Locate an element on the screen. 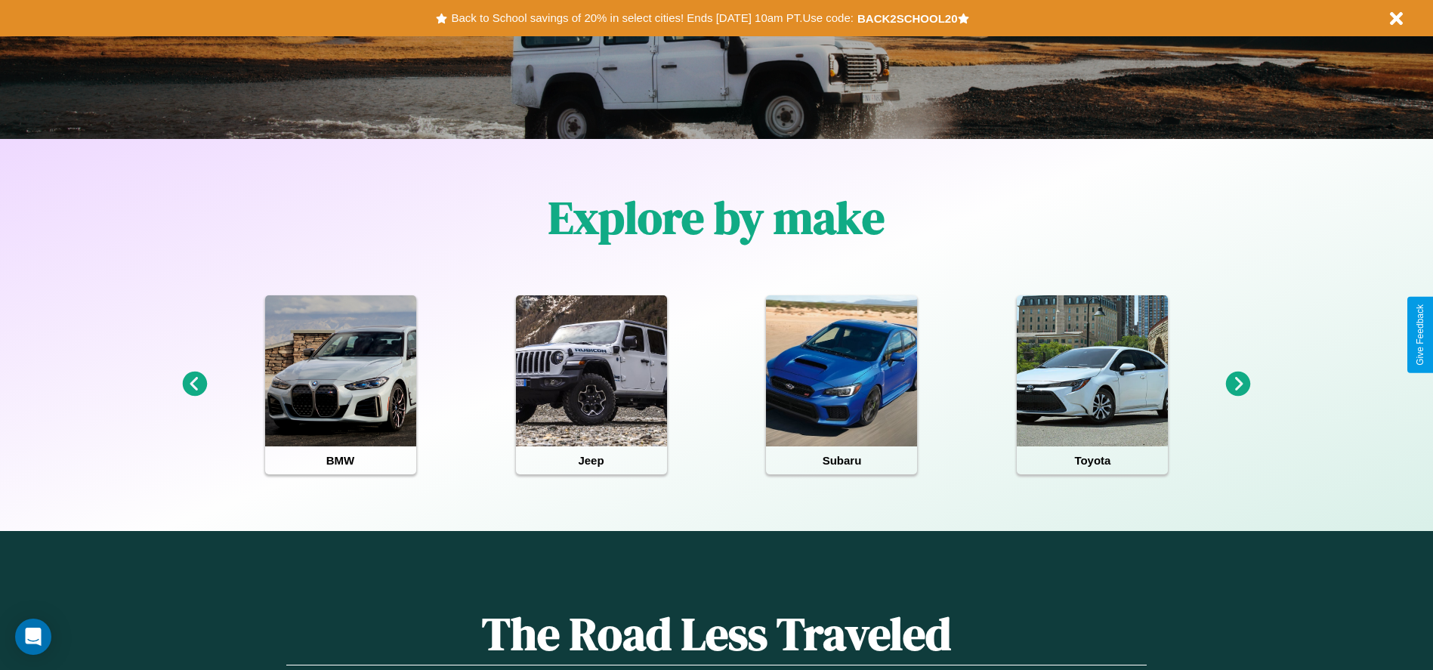 The height and width of the screenshot is (670, 1433). h4: BMW is located at coordinates (341, 460).